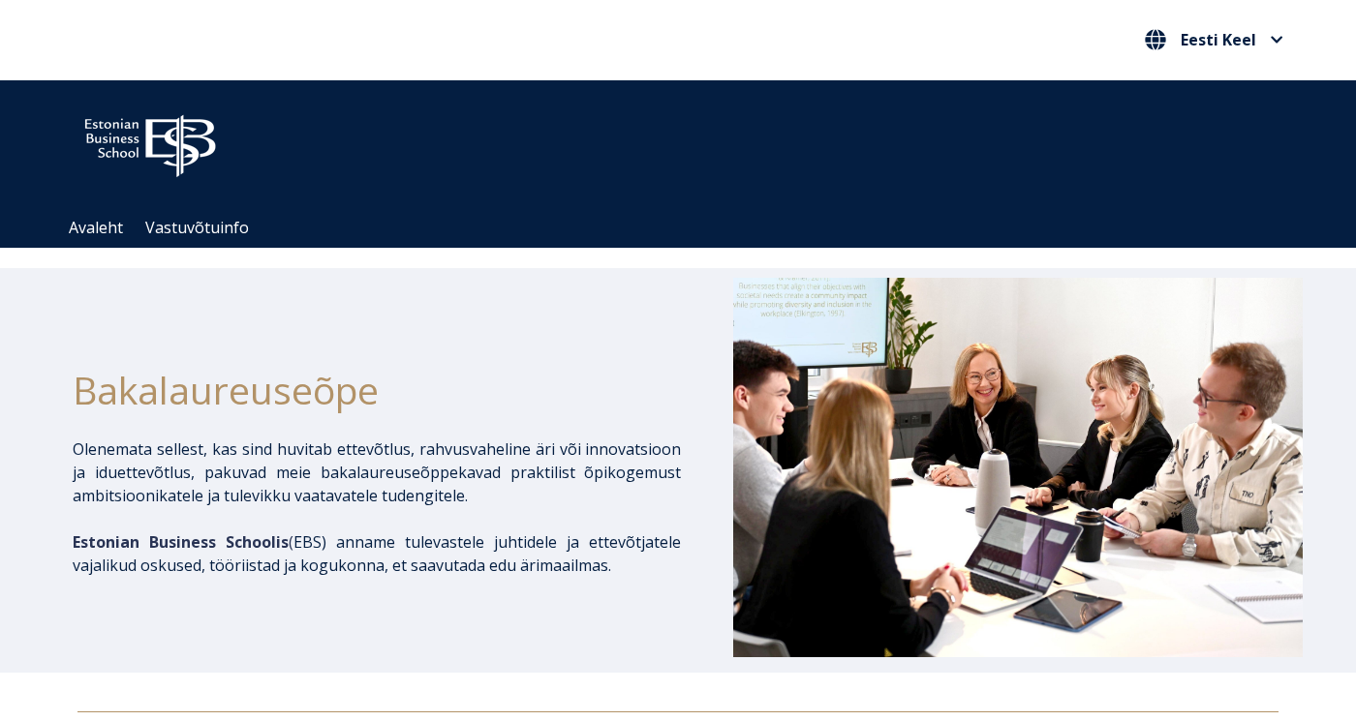 This screenshot has width=1356, height=721. Describe the element at coordinates (1213, 40) in the screenshot. I see `nav: Vali oma keel` at that location.